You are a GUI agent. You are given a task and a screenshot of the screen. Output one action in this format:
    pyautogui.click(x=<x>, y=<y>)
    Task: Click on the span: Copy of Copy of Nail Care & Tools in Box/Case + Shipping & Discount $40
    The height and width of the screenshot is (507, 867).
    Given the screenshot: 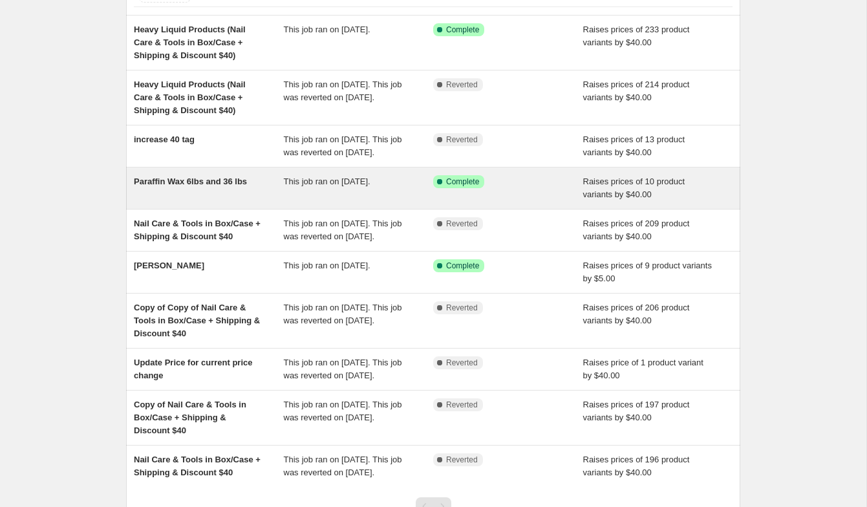 What is the action you would take?
    pyautogui.click(x=197, y=320)
    